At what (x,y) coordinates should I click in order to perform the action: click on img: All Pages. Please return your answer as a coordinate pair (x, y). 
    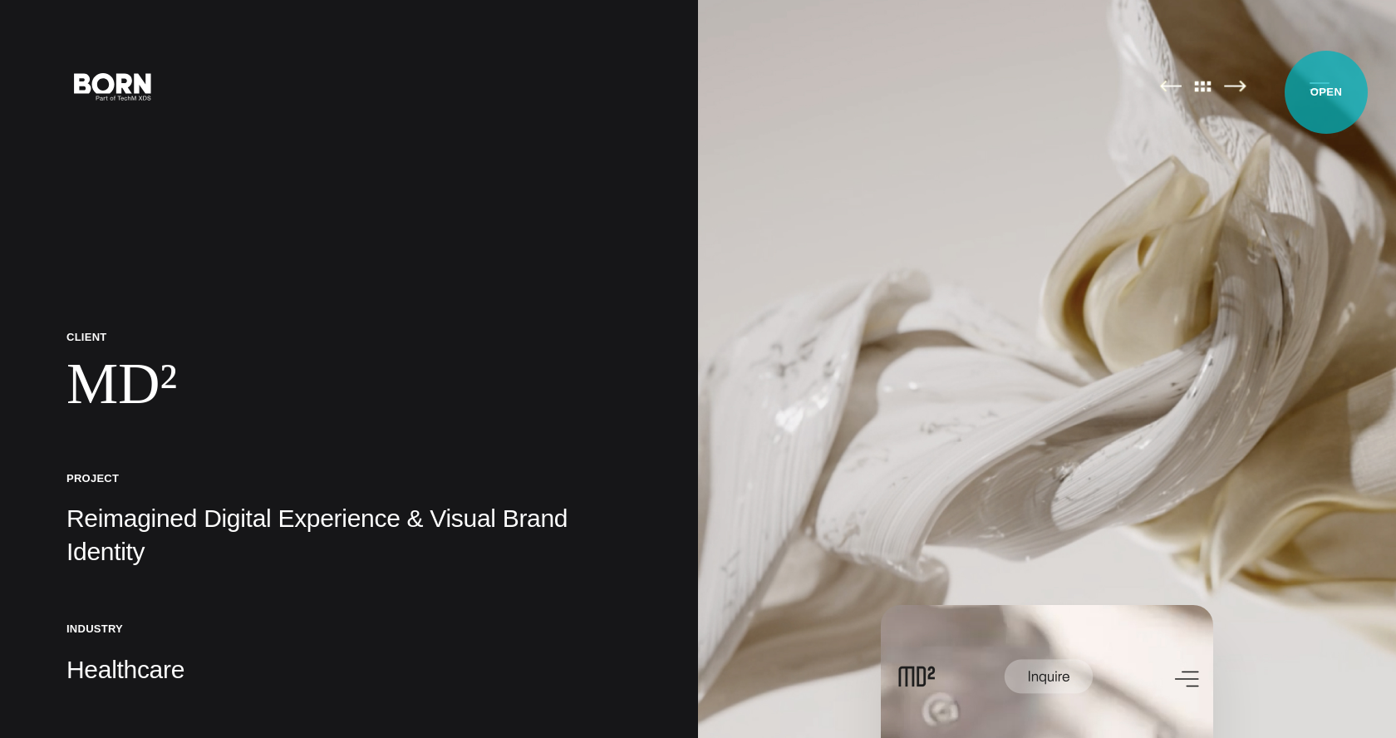
    Looking at the image, I should click on (1204, 86).